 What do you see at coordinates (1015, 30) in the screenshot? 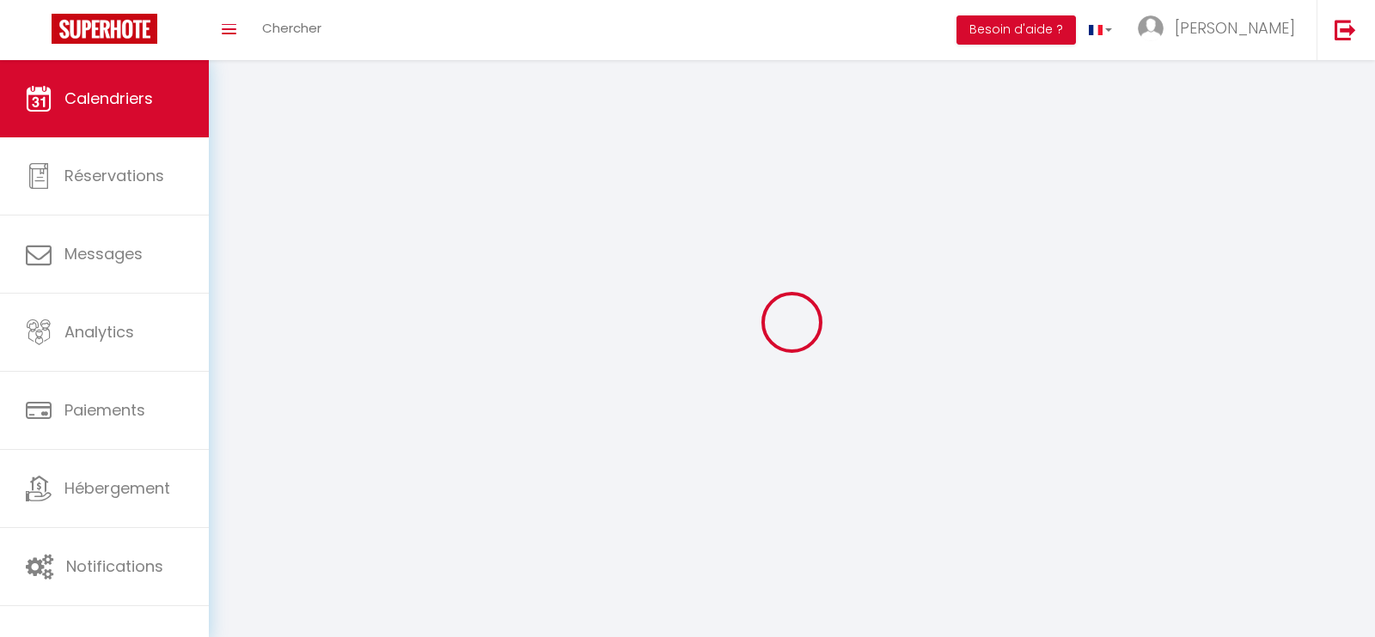
I see `button: Besoin d'aide ?` at bounding box center [1015, 30].